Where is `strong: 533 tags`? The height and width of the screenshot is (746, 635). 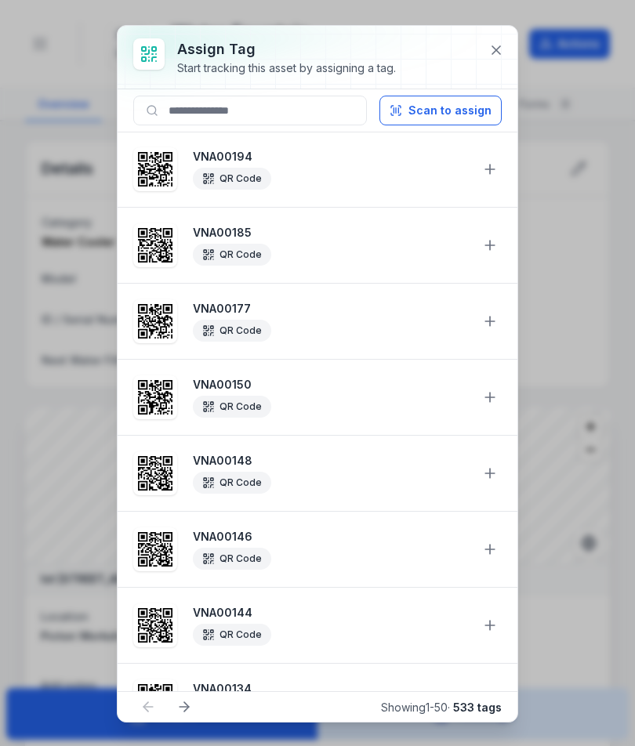 strong: 533 tags is located at coordinates (477, 707).